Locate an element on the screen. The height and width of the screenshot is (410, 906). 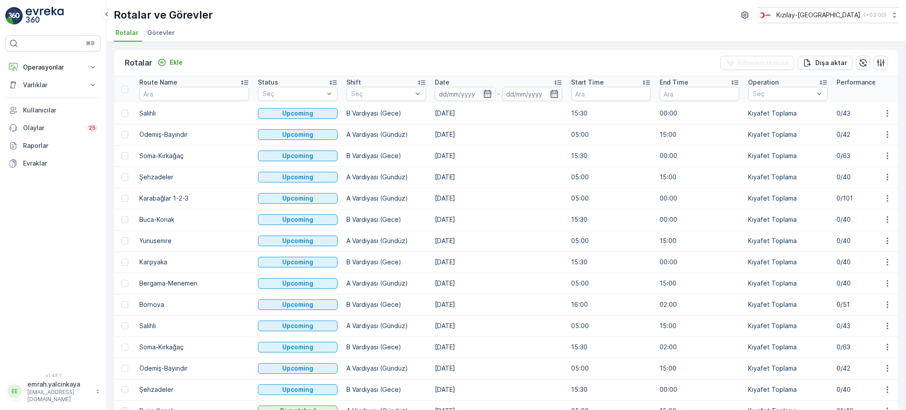
button: Ekle is located at coordinates (170, 62).